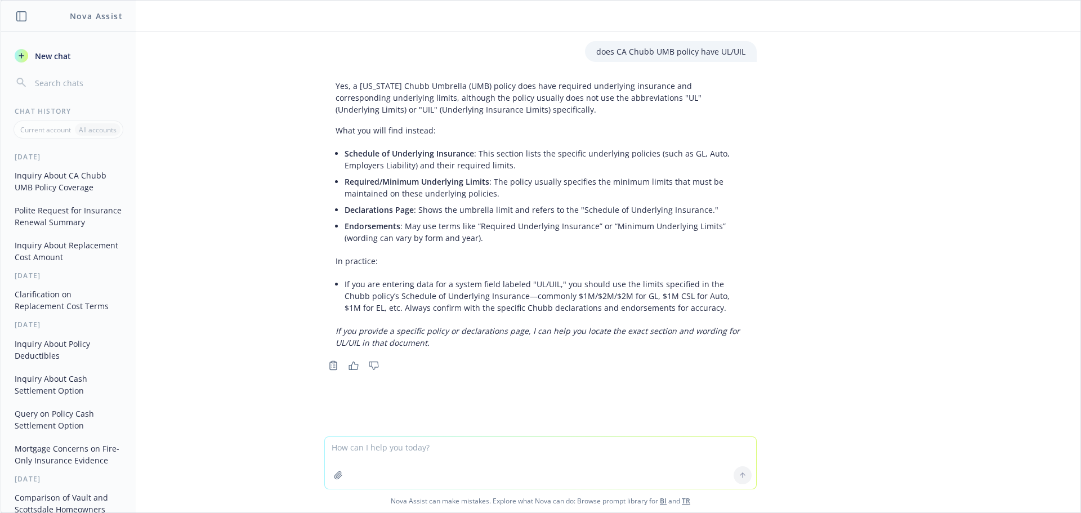  Describe the element at coordinates (68, 419) in the screenshot. I see `button: Query on Policy Cash Settlement Option` at that location.